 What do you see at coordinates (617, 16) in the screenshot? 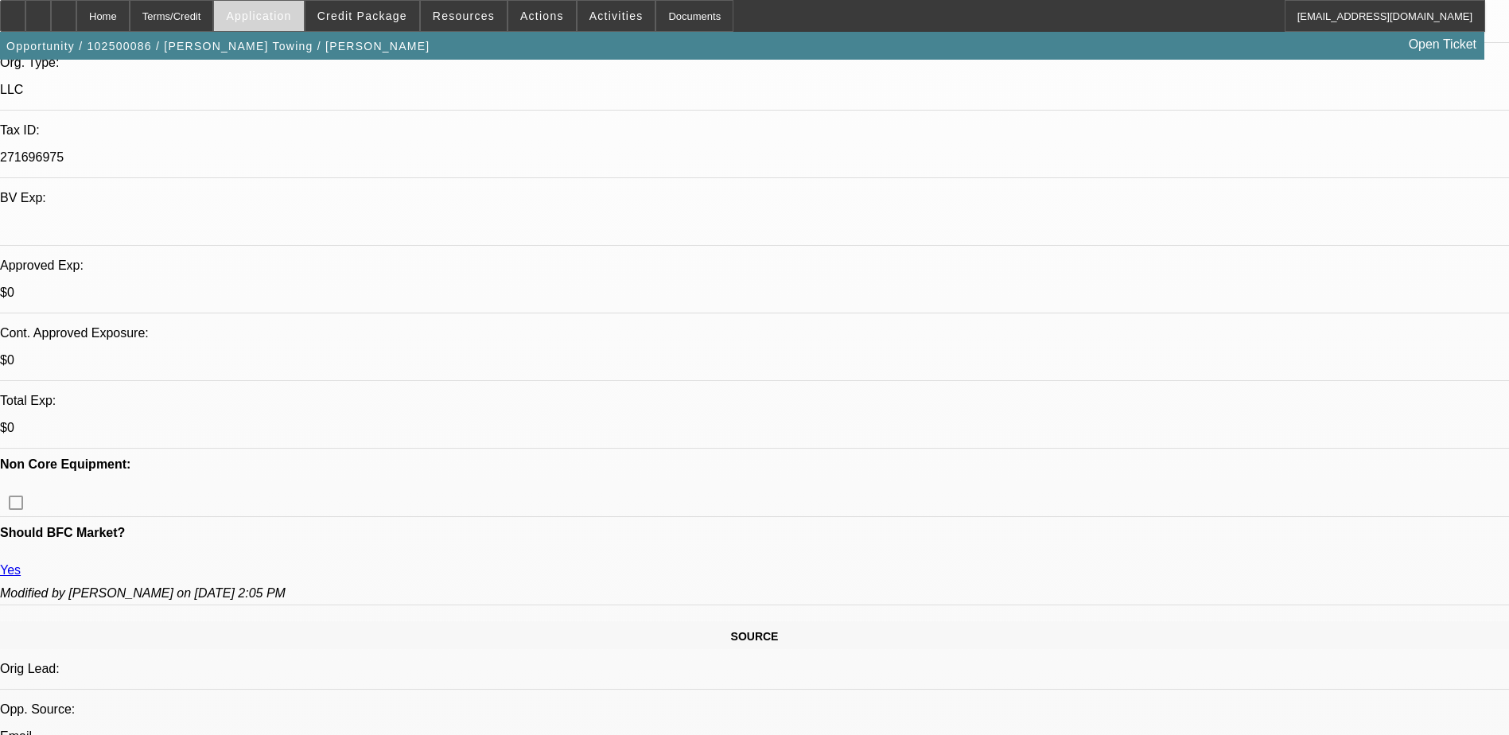
I see `span: Activities` at bounding box center [617, 16].